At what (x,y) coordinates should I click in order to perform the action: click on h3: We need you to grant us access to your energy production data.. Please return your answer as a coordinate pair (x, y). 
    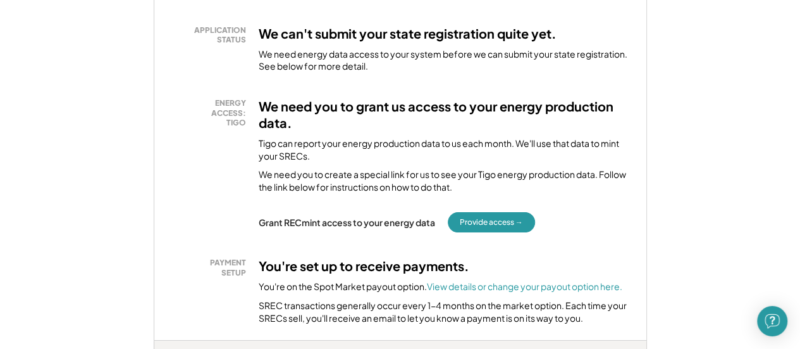
    Looking at the image, I should click on (445, 114).